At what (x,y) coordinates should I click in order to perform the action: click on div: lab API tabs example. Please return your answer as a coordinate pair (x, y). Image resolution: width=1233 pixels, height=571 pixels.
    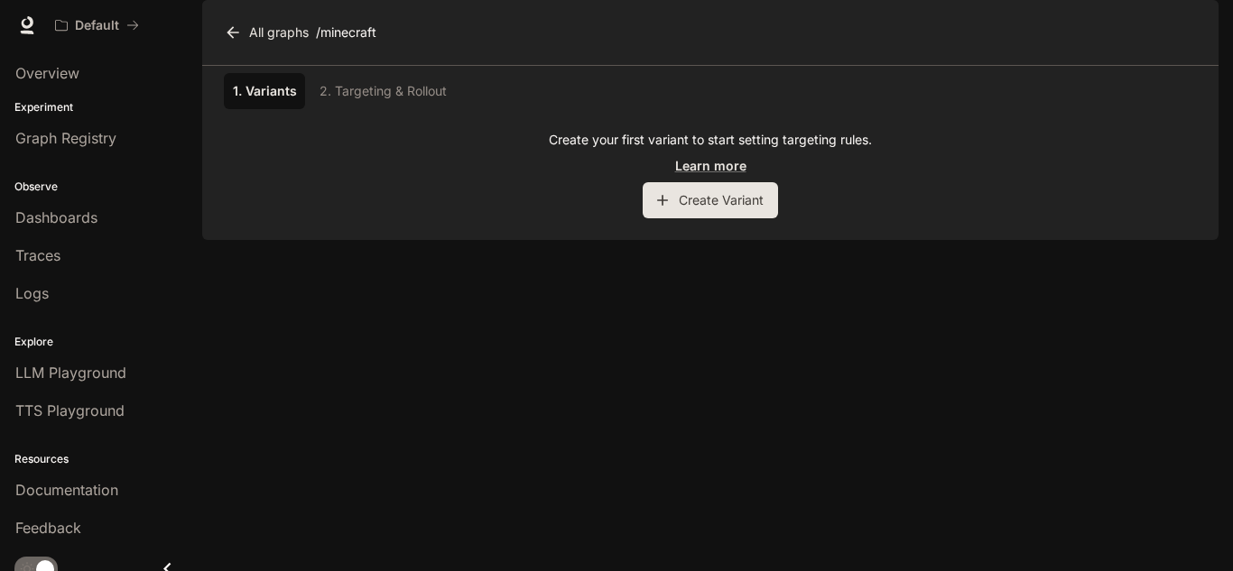
    Looking at the image, I should click on (710, 91).